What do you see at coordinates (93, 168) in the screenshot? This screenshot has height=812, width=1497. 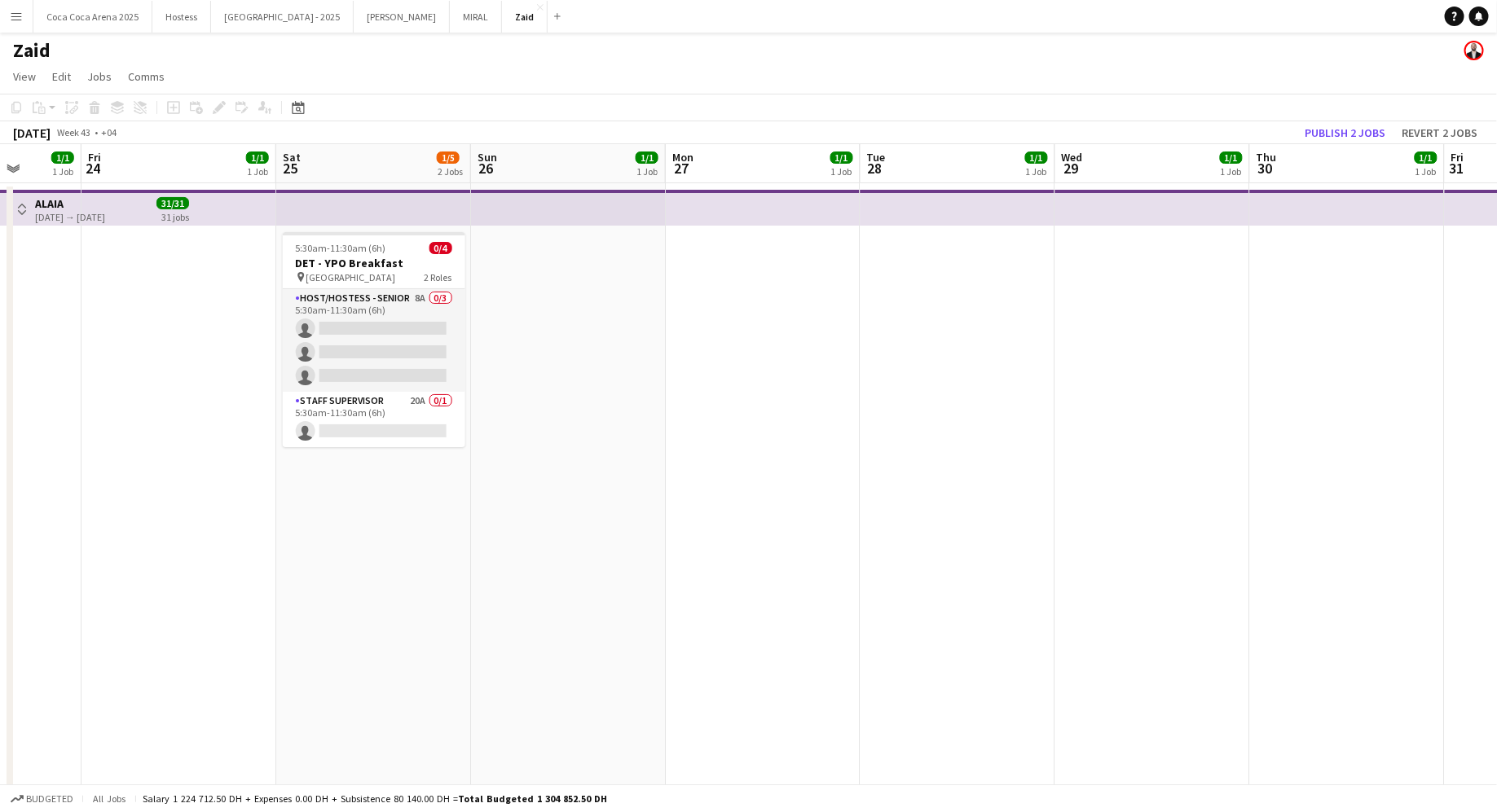 I see `span: 24` at bounding box center [93, 168].